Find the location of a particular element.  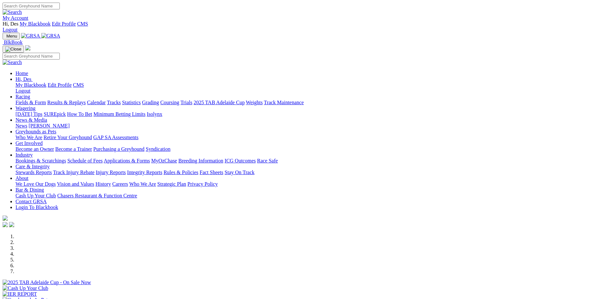

a: Race Safe is located at coordinates (267, 160).